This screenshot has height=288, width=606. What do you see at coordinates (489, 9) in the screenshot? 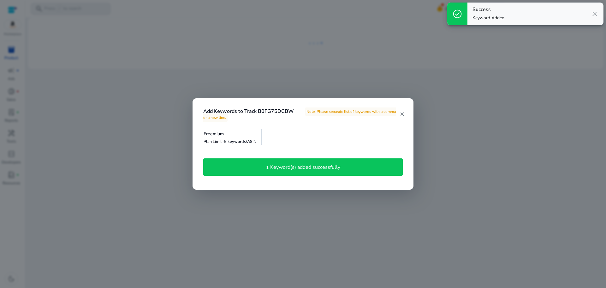
I see `h4: Success` at bounding box center [489, 9].